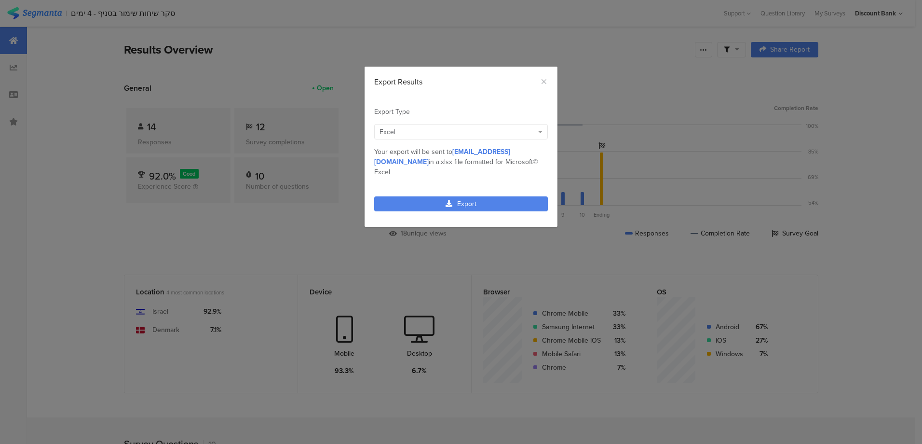  Describe the element at coordinates (387, 132) in the screenshot. I see `span: Excel` at that location.